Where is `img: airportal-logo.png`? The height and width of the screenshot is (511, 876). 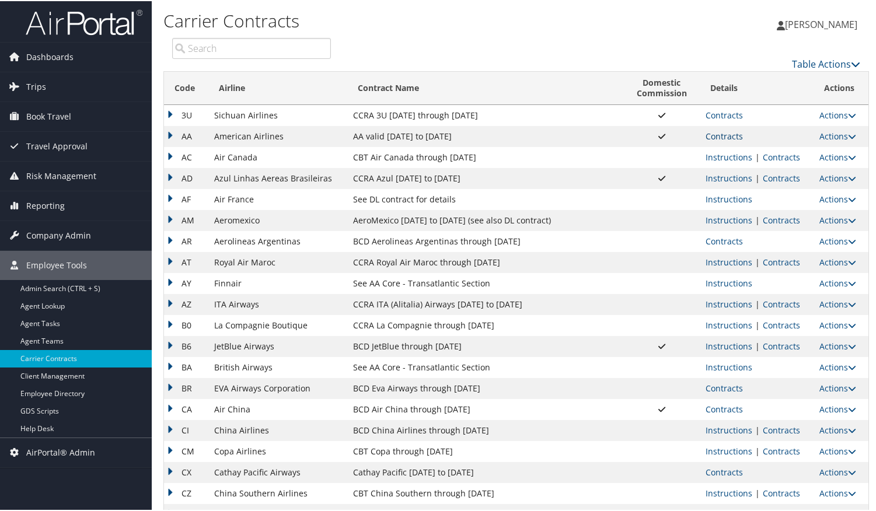
img: airportal-logo.png is located at coordinates (84, 21).